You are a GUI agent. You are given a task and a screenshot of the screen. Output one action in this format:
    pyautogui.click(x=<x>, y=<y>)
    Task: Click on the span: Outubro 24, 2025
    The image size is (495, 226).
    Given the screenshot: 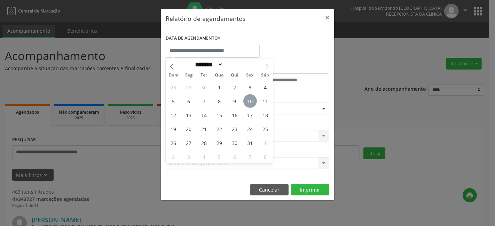 What is the action you would take?
    pyautogui.click(x=250, y=129)
    